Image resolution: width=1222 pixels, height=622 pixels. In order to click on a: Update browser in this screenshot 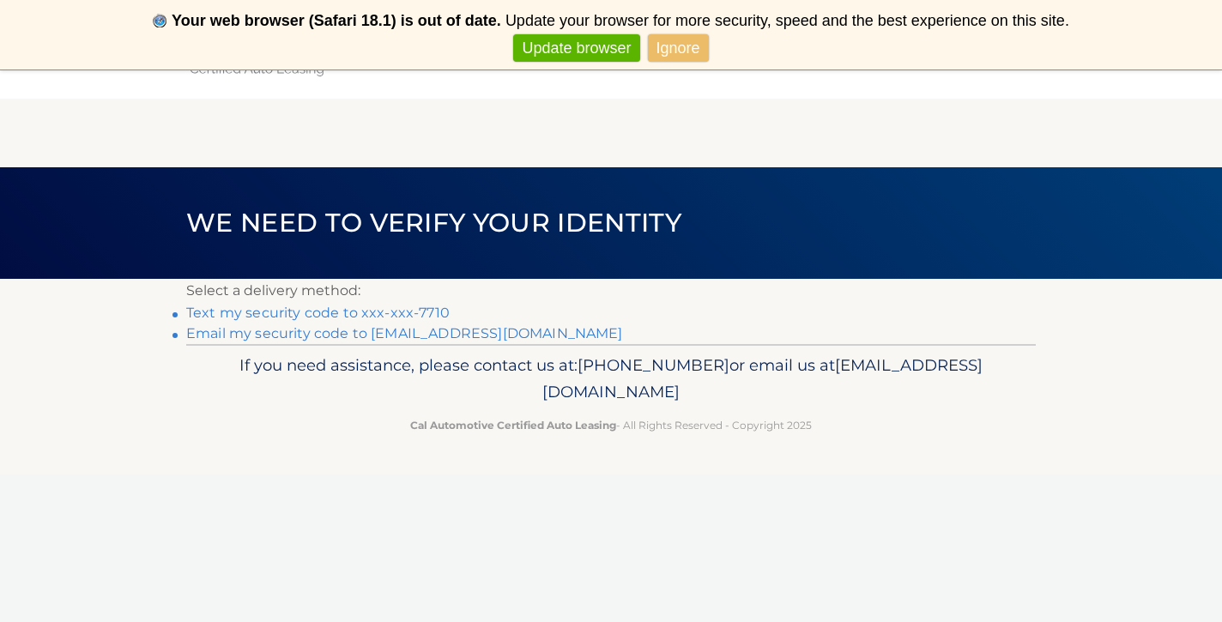, I will do `click(576, 48)`.